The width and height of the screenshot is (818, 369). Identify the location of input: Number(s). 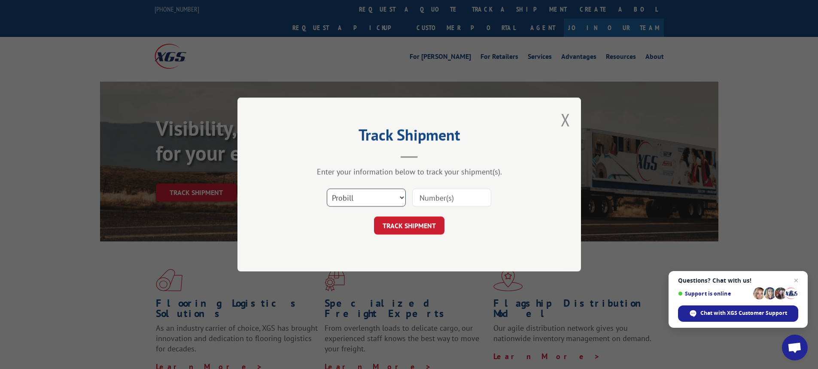
(452, 197).